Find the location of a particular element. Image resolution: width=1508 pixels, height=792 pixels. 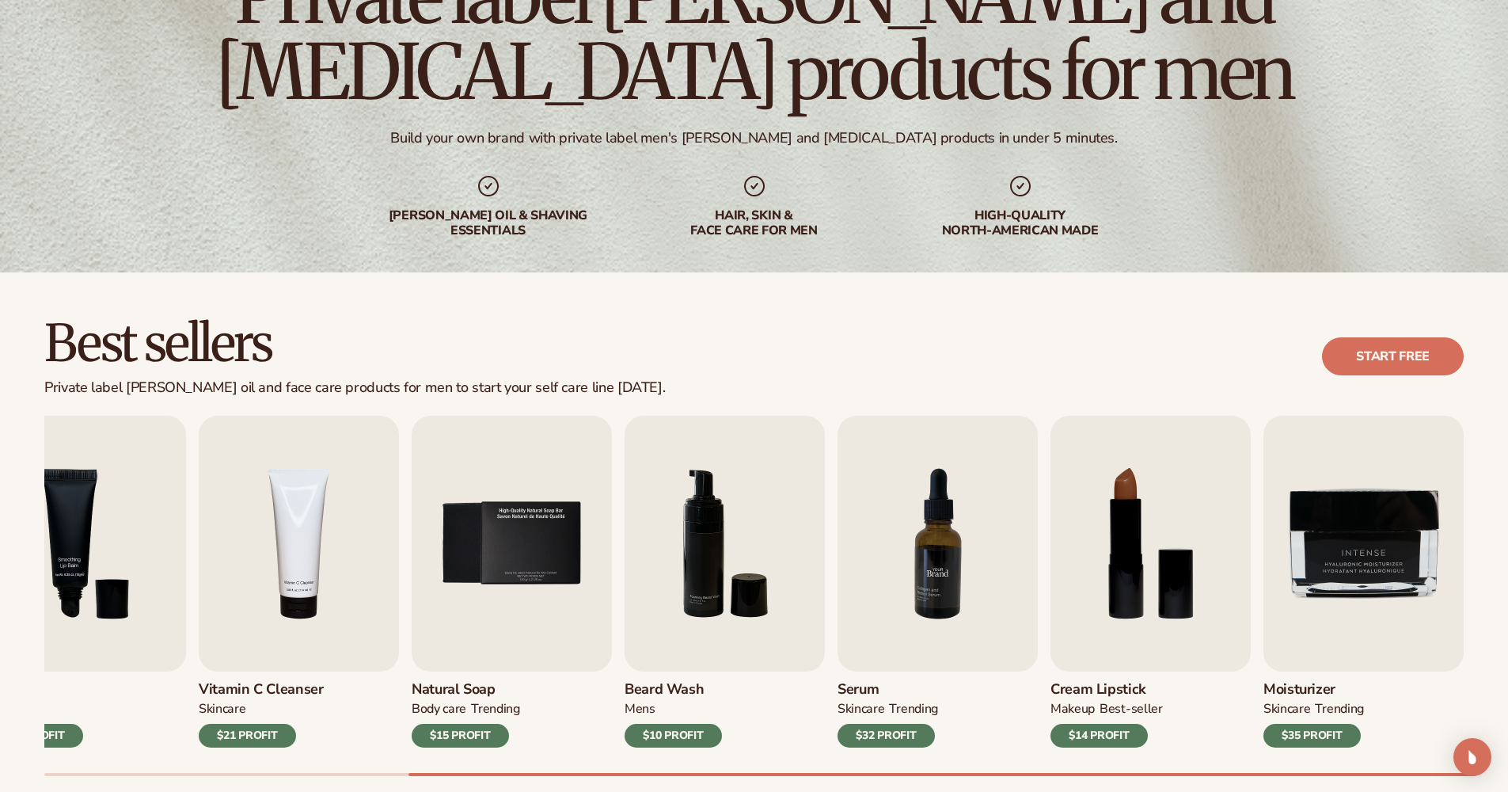

a: 6 / 9 is located at coordinates (724, 581).